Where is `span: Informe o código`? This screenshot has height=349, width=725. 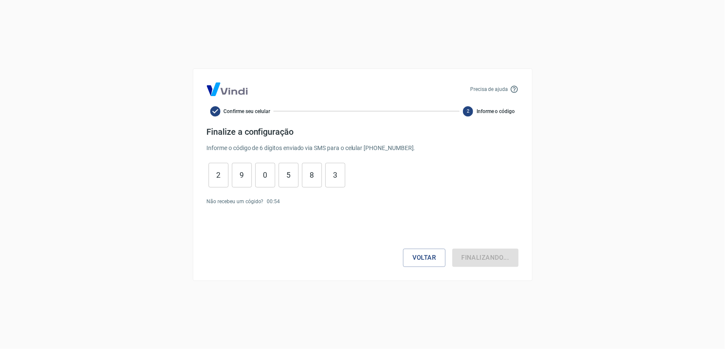
span: Informe o código is located at coordinates (496, 111).